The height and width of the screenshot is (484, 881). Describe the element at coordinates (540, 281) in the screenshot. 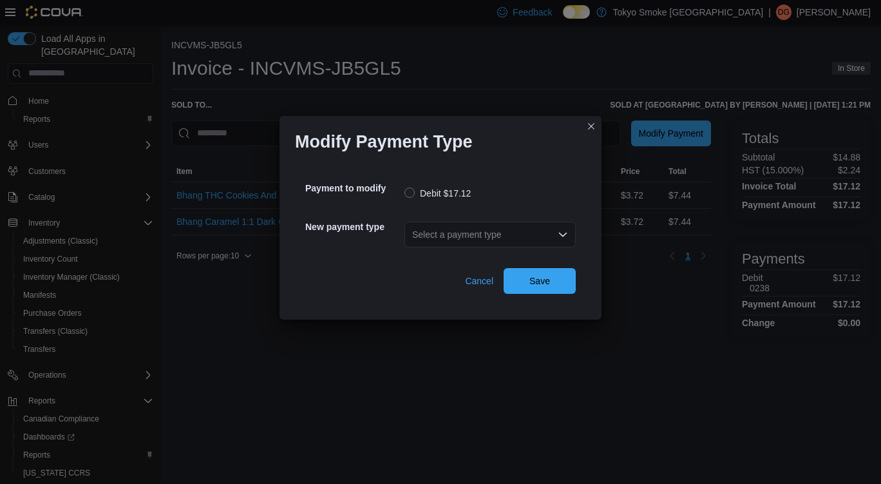

I see `button: Save` at that location.